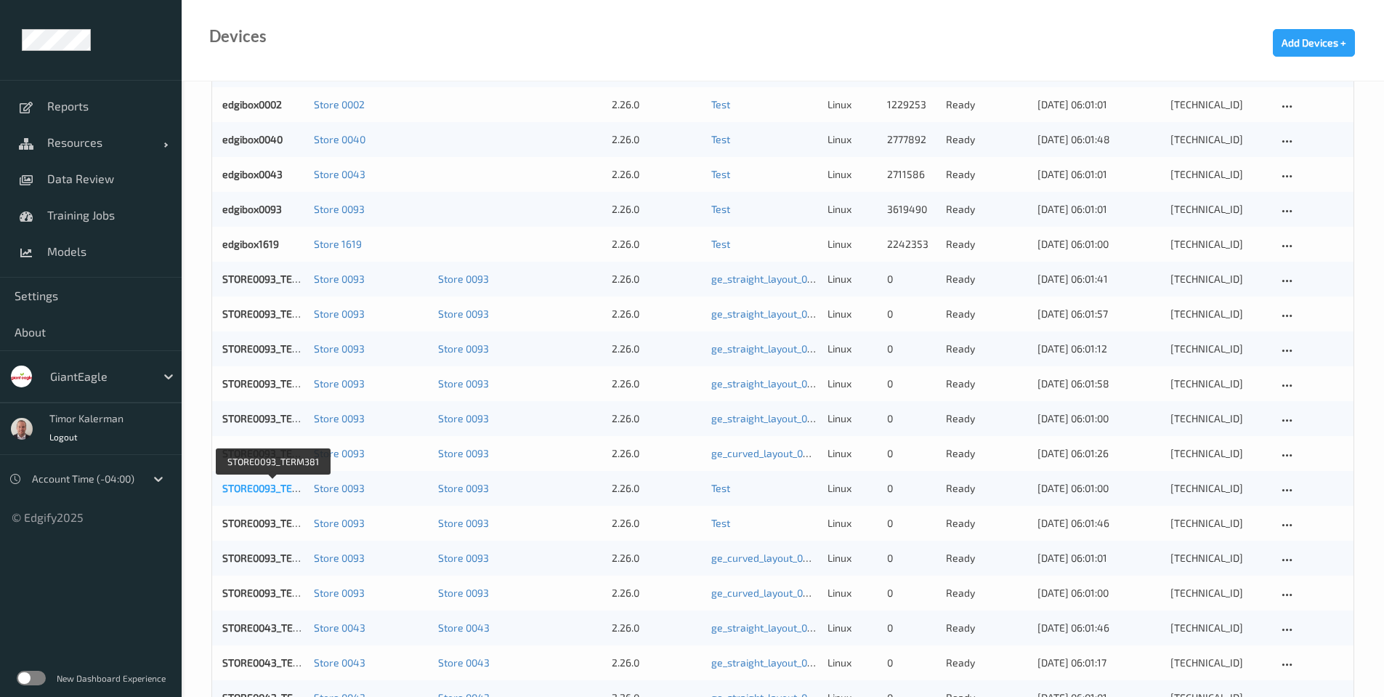 Image resolution: width=1384 pixels, height=697 pixels. Describe the element at coordinates (273, 278) in the screenshot. I see `a: STORE0093_TERM393` at that location.